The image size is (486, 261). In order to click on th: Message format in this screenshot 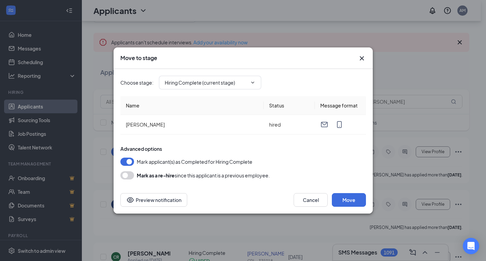, I will do `click(340, 105)`.